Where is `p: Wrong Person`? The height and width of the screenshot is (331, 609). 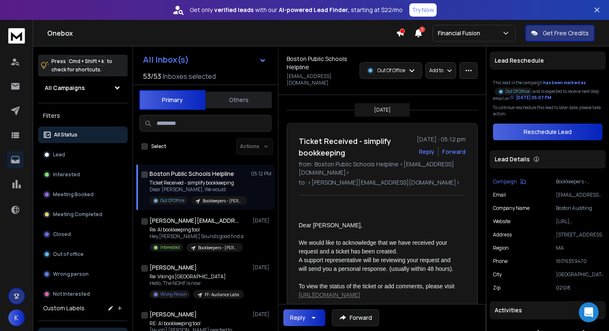 p: Wrong Person is located at coordinates (173, 294).